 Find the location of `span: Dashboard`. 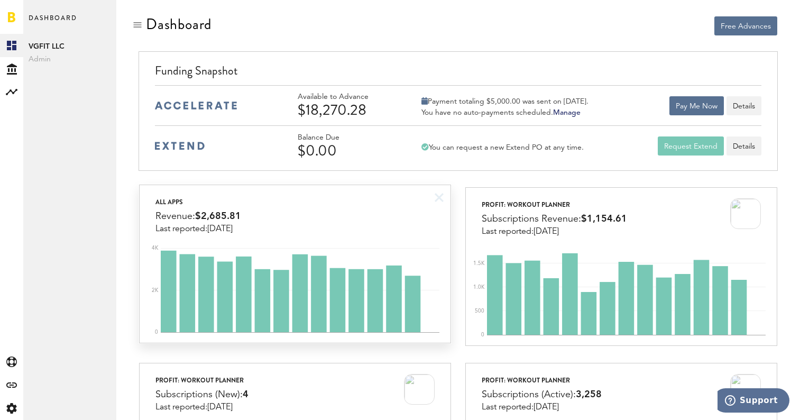

span: Dashboard is located at coordinates (53, 23).